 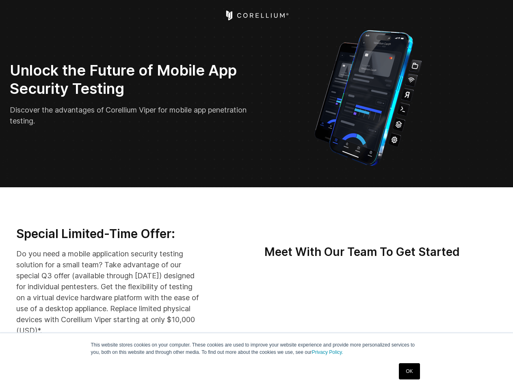 I want to click on a: Corellium Home, so click(x=256, y=15).